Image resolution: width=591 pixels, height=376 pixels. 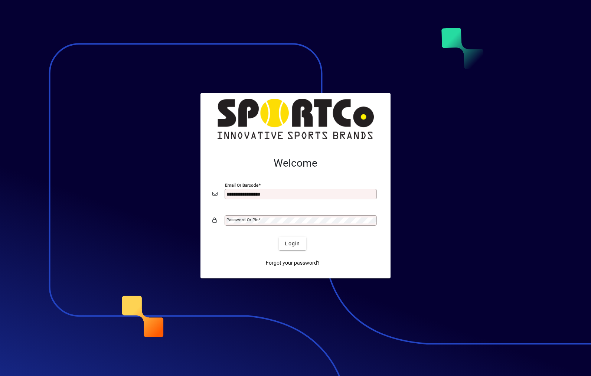 I want to click on a: Forgot your password?, so click(x=292, y=263).